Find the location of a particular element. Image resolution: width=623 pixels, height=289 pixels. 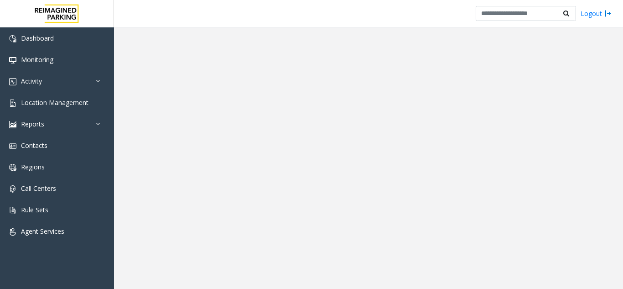

span: Contacts is located at coordinates (34, 145).